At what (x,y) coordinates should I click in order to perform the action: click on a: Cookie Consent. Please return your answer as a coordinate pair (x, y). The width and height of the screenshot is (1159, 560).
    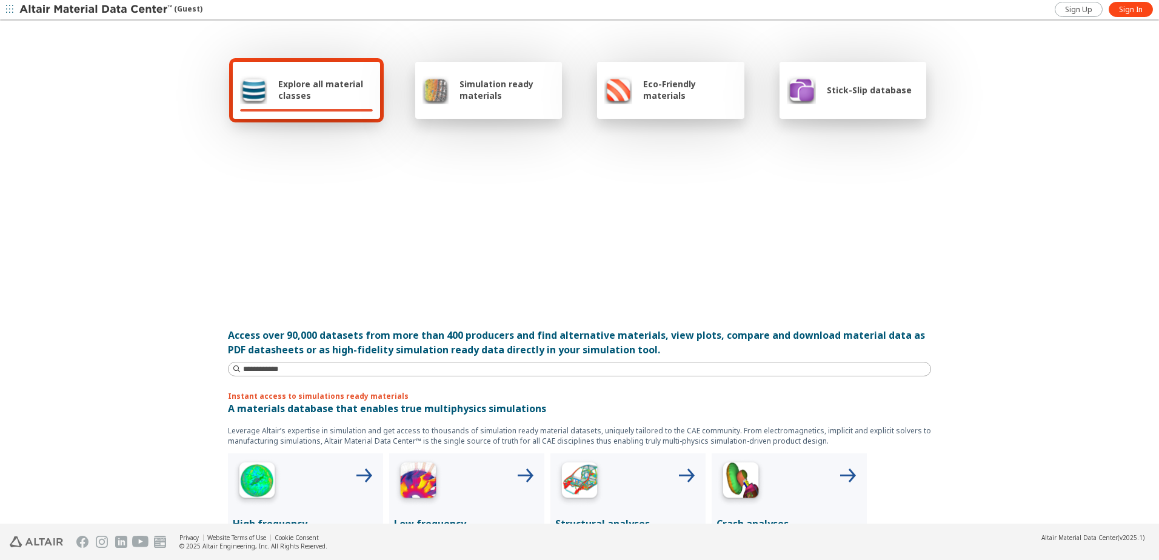
    Looking at the image, I should click on (296, 538).